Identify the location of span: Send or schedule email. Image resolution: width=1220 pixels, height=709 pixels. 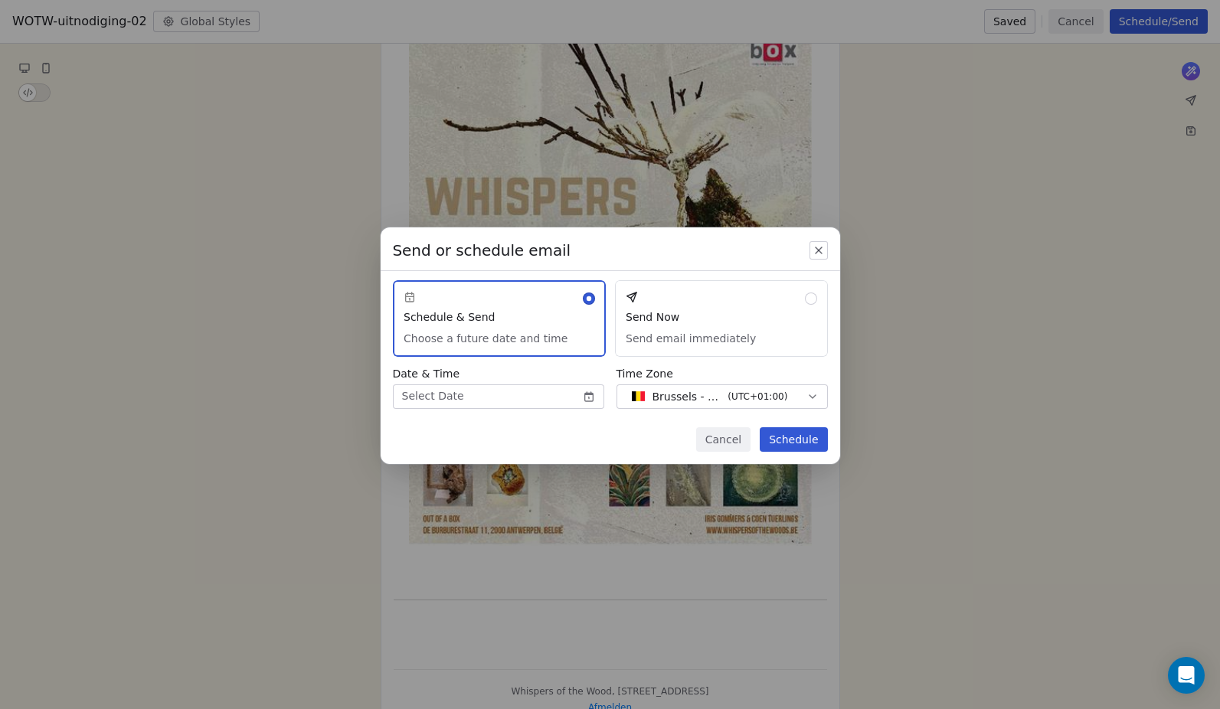
(482, 251).